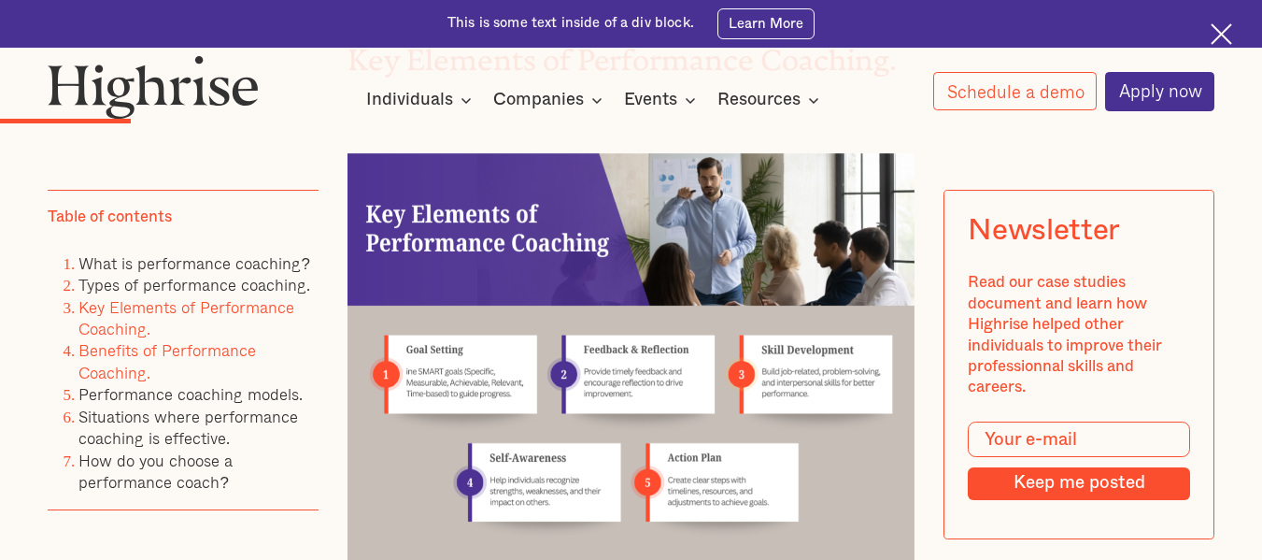  Describe the element at coordinates (193, 262) in the screenshot. I see `a: What is performance coaching?` at that location.